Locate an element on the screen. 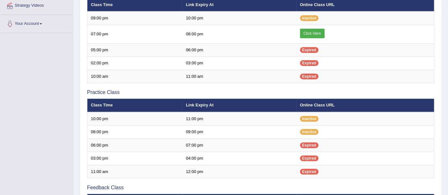 The width and height of the screenshot is (448, 195). th: Class Time is located at coordinates (135, 106).